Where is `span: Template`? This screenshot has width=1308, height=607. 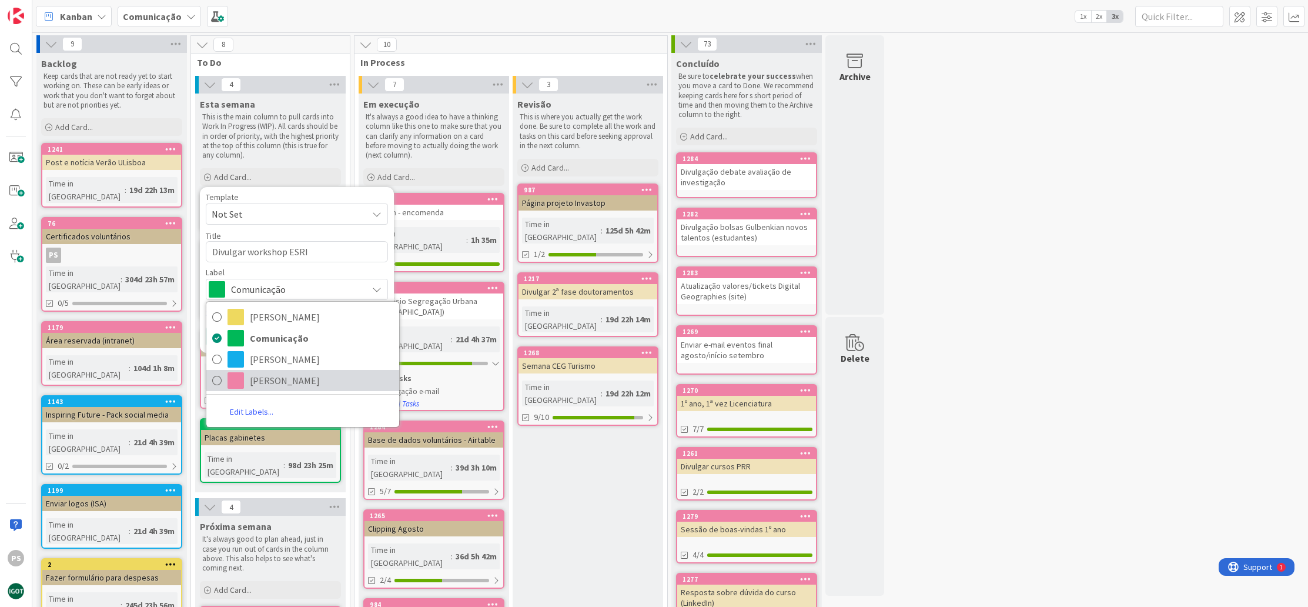
span: Template is located at coordinates (222, 197).